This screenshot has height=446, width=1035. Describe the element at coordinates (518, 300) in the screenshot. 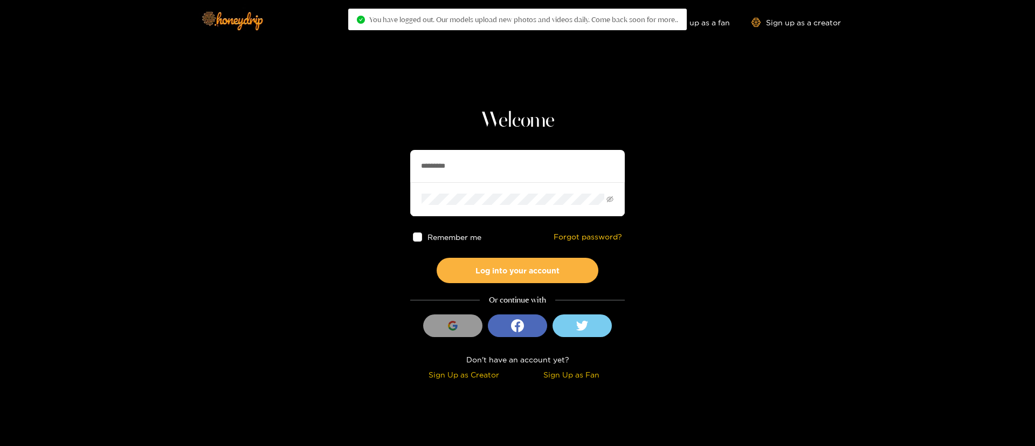

I see `div: Or continue with` at that location.